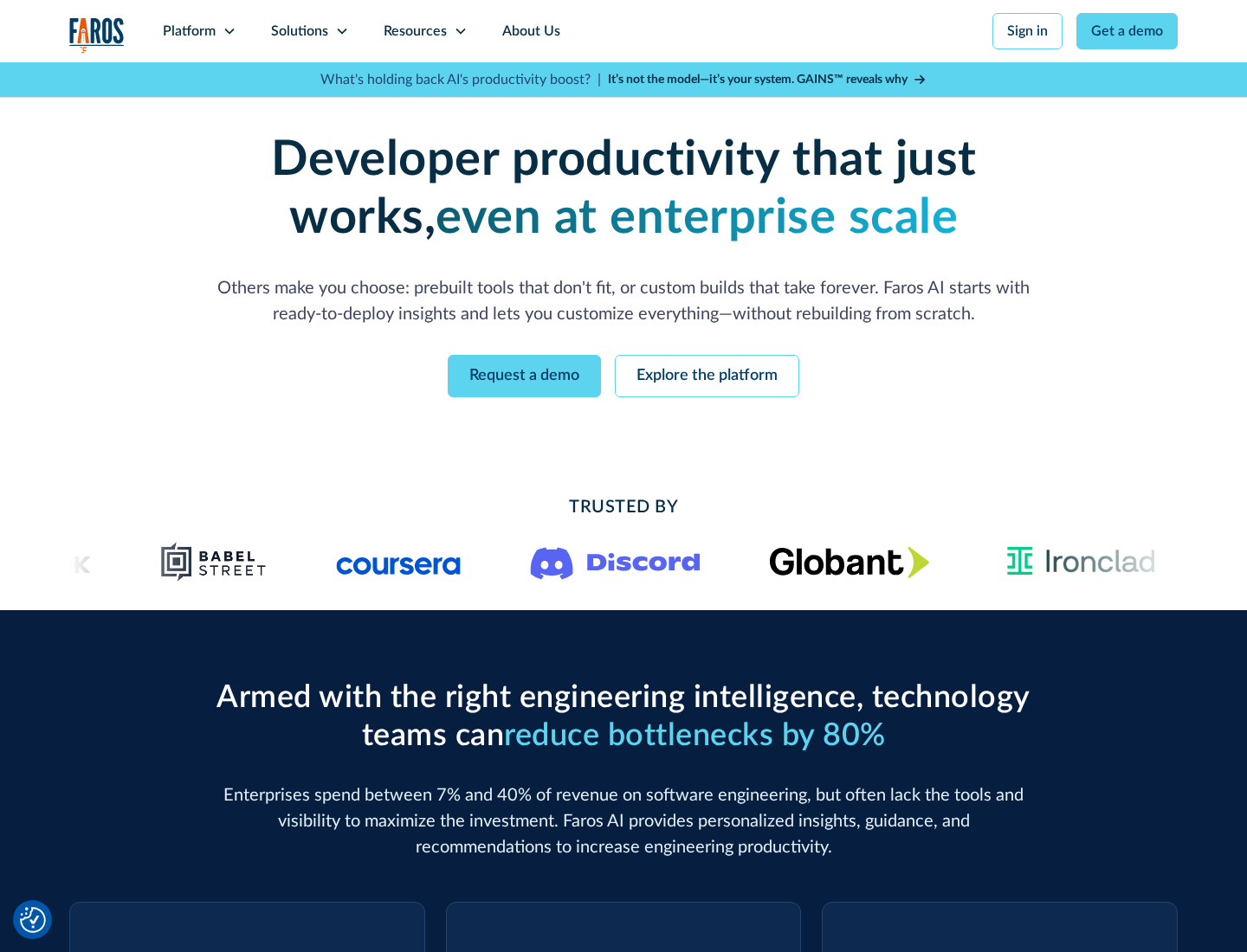 The image size is (1247, 952). What do you see at coordinates (768, 80) in the screenshot?
I see `a: It’s not the model—it’s your system. GAINS™ reveals why` at bounding box center [768, 80].